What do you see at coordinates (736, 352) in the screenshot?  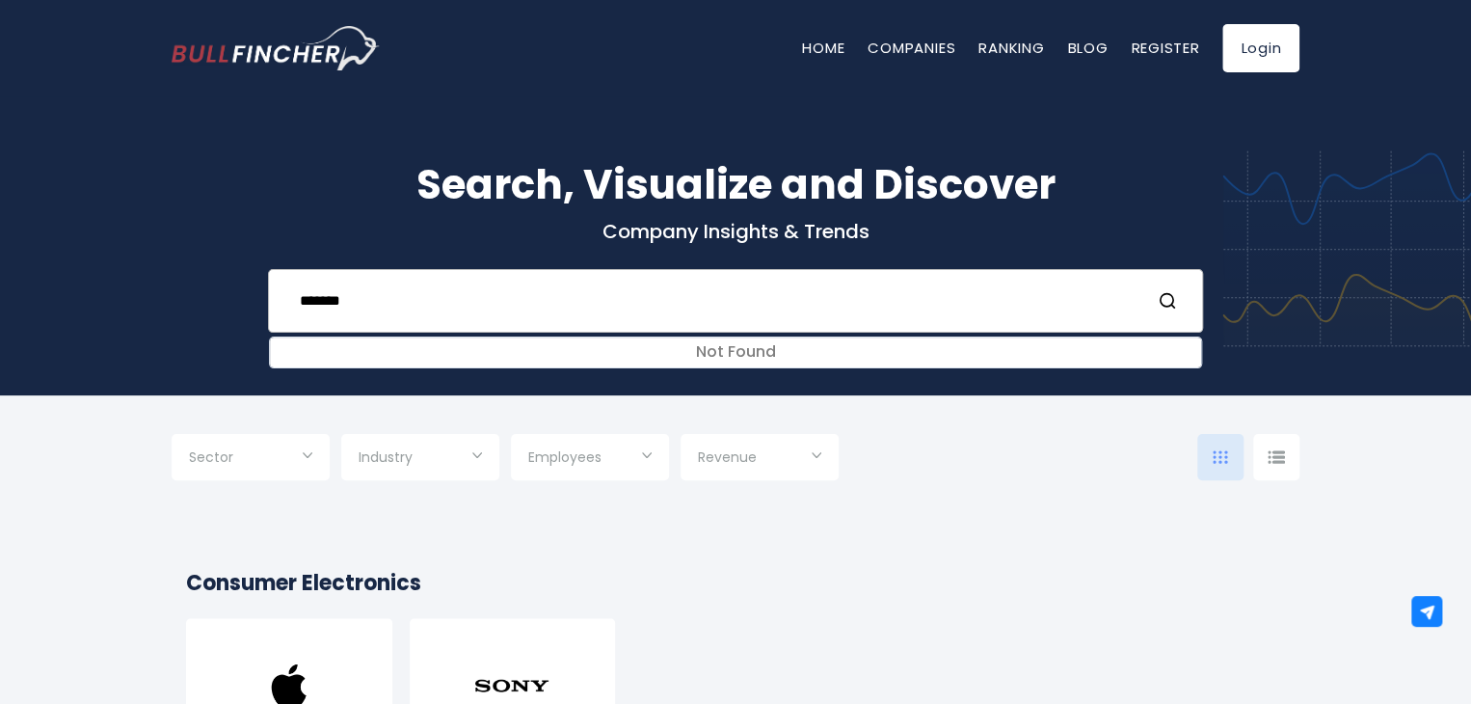 I see `div: Not Found` at bounding box center [736, 352].